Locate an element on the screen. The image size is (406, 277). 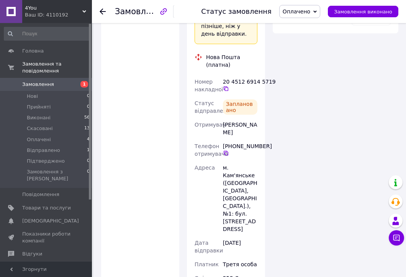
span: Адреса is located at coordinates (205, 168).